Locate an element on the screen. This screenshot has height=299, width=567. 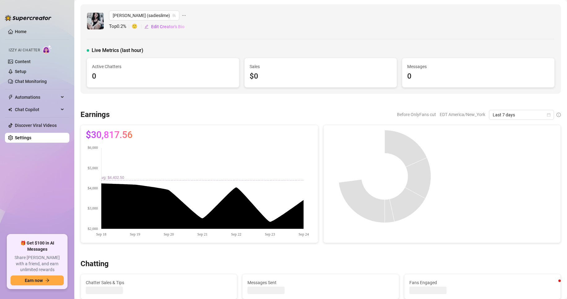
a: Content is located at coordinates (23, 62).